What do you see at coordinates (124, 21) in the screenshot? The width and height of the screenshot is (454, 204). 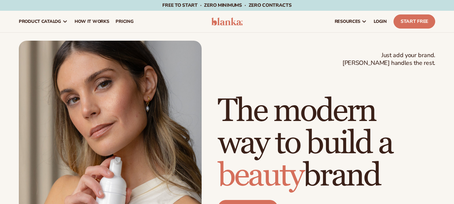 I see `span: pricing` at bounding box center [124, 21].